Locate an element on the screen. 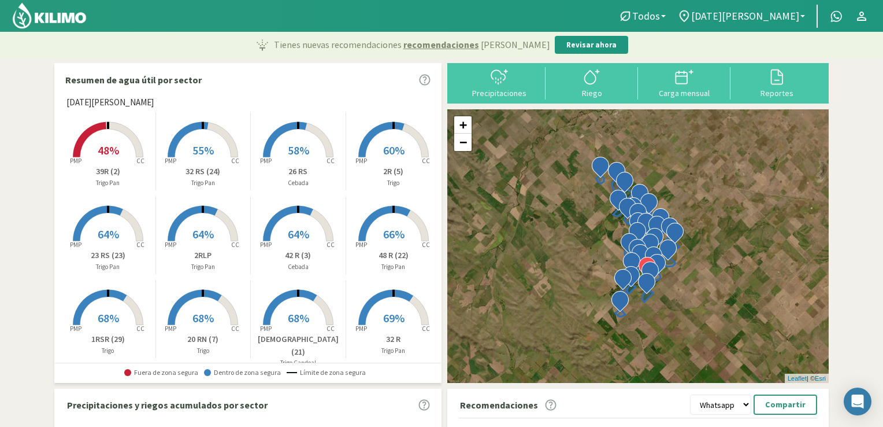 The image size is (883, 427). a: Esri is located at coordinates (820, 378).